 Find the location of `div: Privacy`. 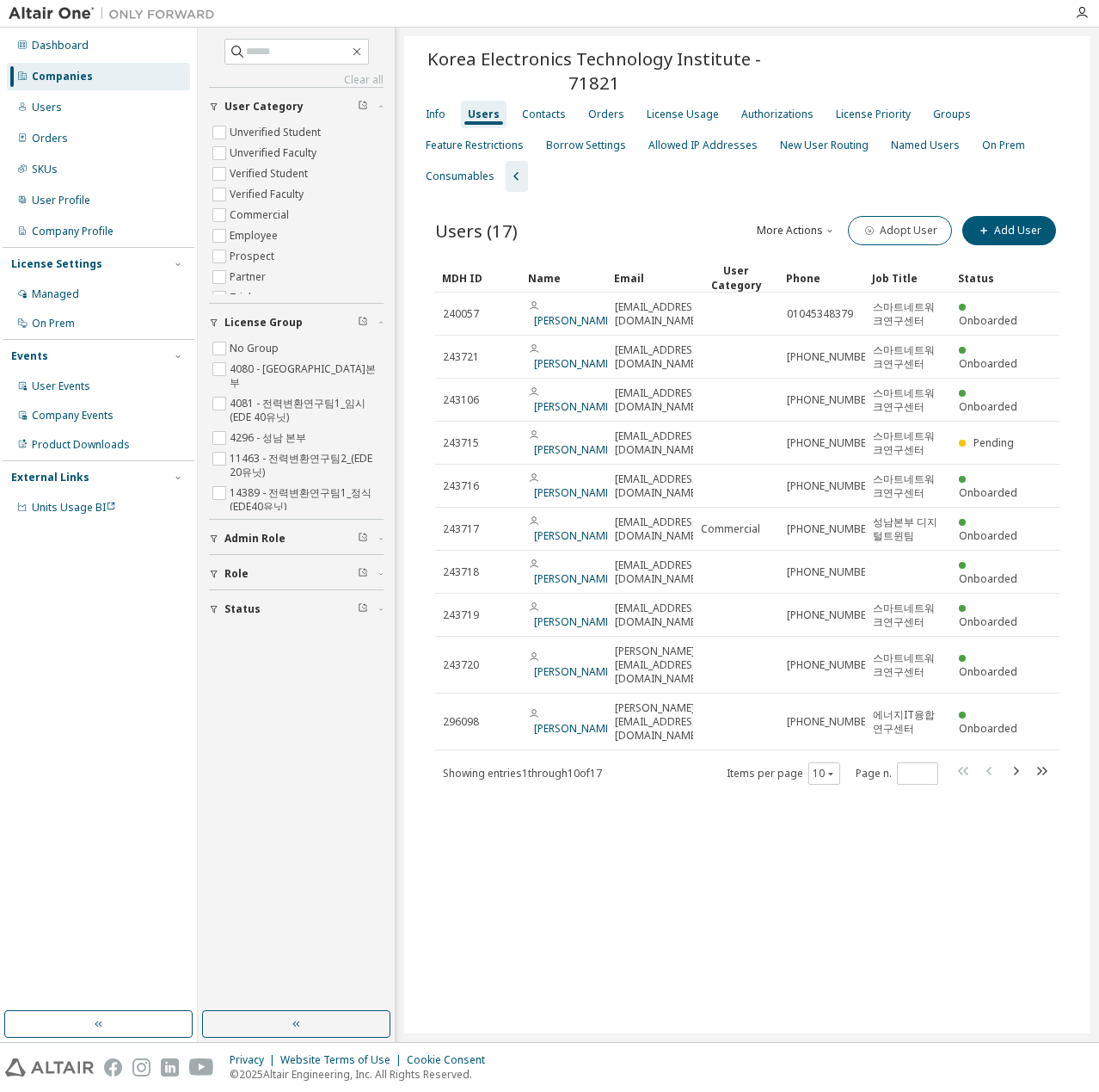

div: Privacy is located at coordinates (255, 1060).